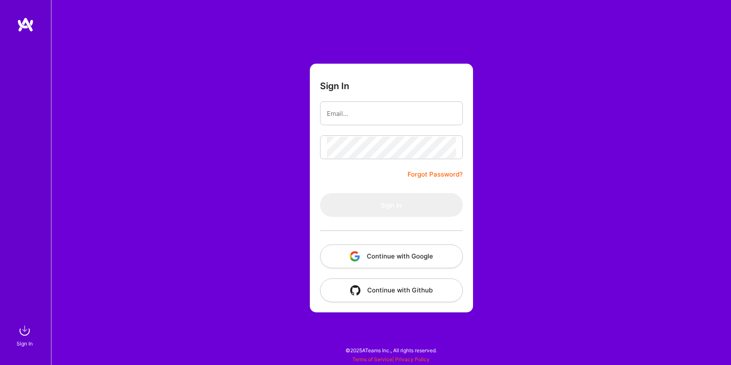 The height and width of the screenshot is (365, 731). I want to click on div: Sign In, so click(25, 344).